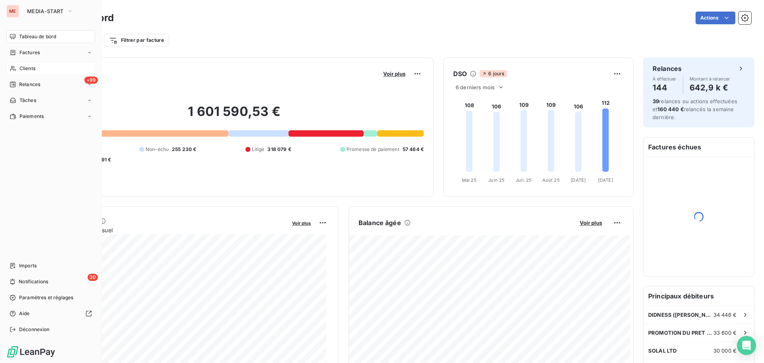 This screenshot has width=764, height=363. I want to click on img: Logo LeanPay, so click(31, 352).